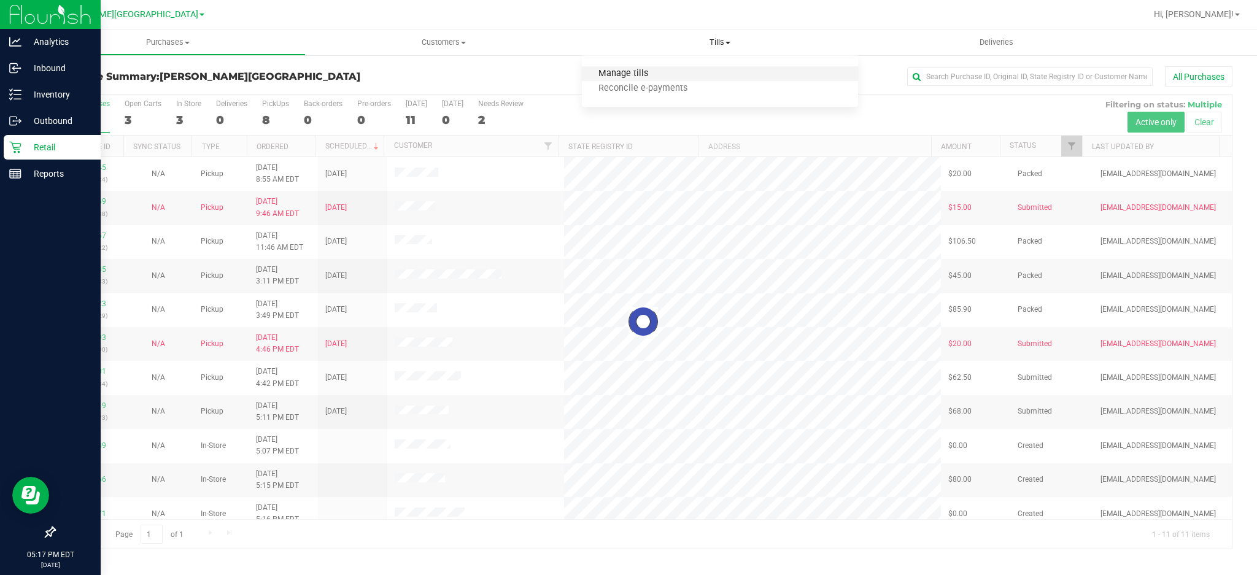 The image size is (1257, 575). Describe the element at coordinates (168, 42) in the screenshot. I see `span: Purchases` at that location.